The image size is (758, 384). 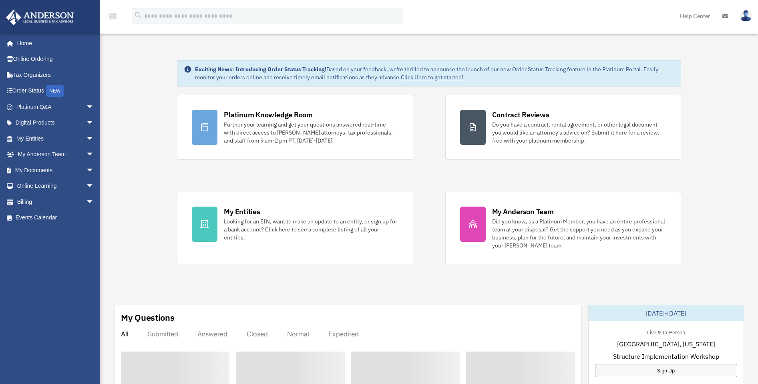 I want to click on a: My Anderson Teamarrow_drop_down, so click(x=56, y=155).